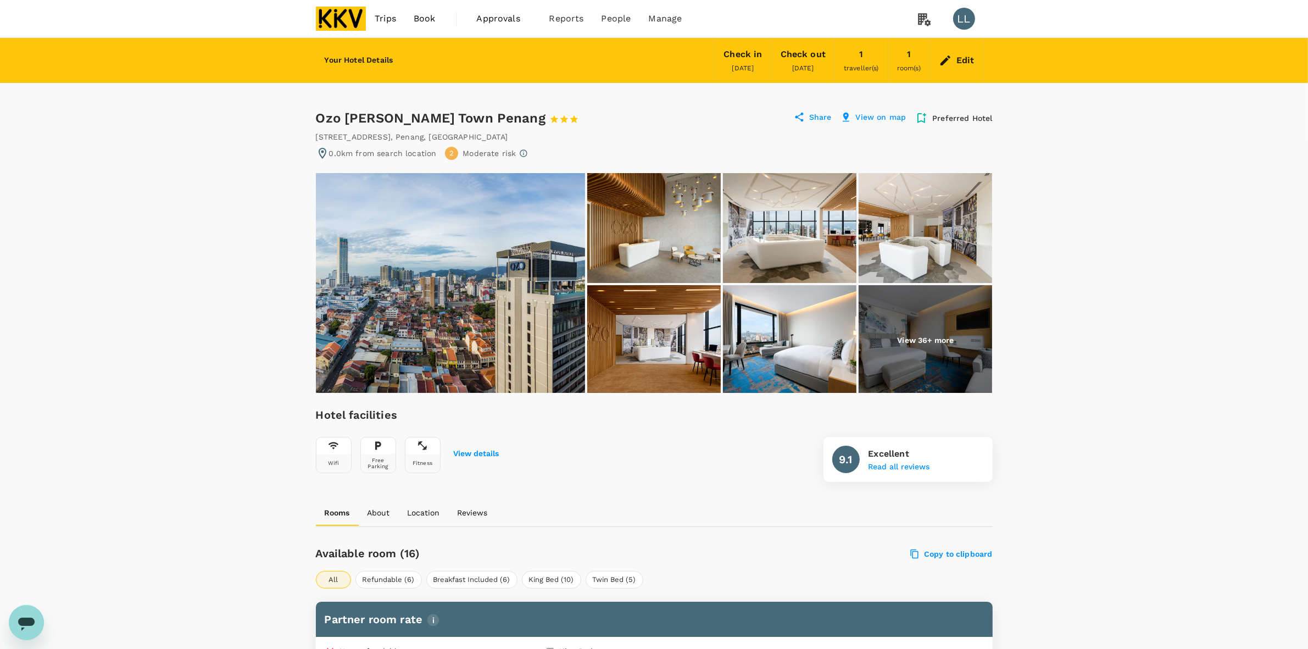 Image resolution: width=1308 pixels, height=649 pixels. Describe the element at coordinates (425, 19) in the screenshot. I see `span: Book` at that location.